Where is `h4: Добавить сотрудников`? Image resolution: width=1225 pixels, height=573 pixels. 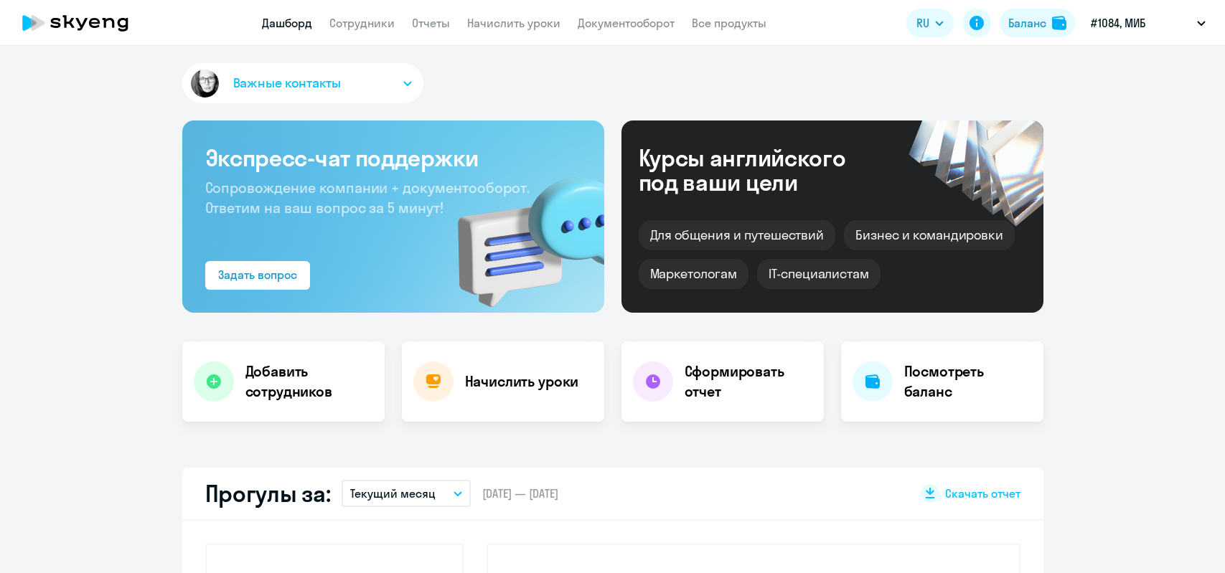 h4: Добавить сотрудников is located at coordinates (309, 382).